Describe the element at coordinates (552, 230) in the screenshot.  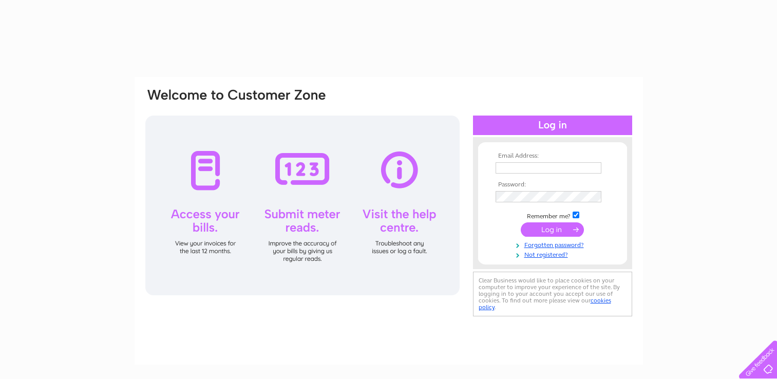
I see `input: Submit` at that location.